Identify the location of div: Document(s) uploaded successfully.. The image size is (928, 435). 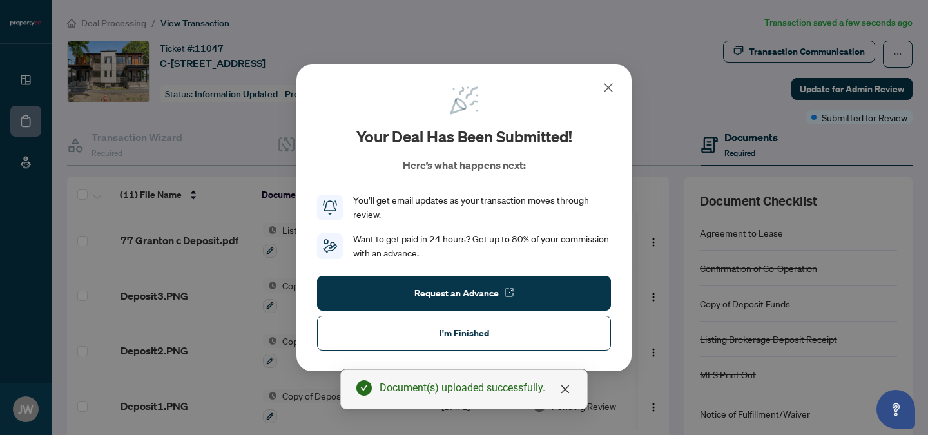
(475, 388).